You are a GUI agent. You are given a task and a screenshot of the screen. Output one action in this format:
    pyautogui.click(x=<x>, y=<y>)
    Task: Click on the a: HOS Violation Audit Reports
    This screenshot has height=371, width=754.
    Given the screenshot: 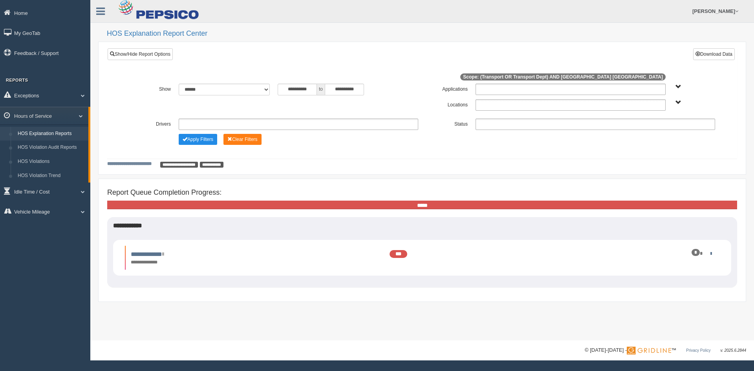 What is the action you would take?
    pyautogui.click(x=51, y=148)
    